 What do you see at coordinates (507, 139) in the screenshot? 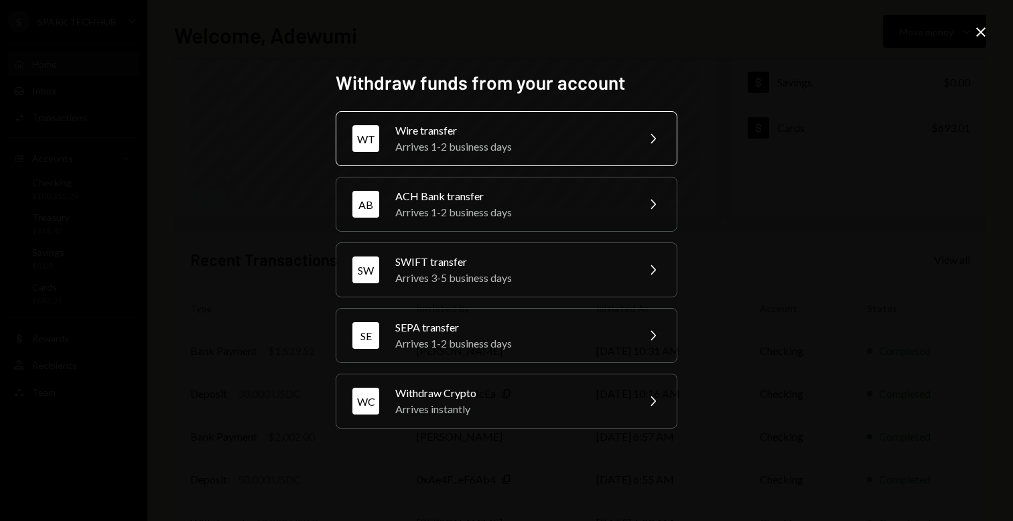
I see `button: WTWire transferArrives 1-2 business days` at bounding box center [507, 139].